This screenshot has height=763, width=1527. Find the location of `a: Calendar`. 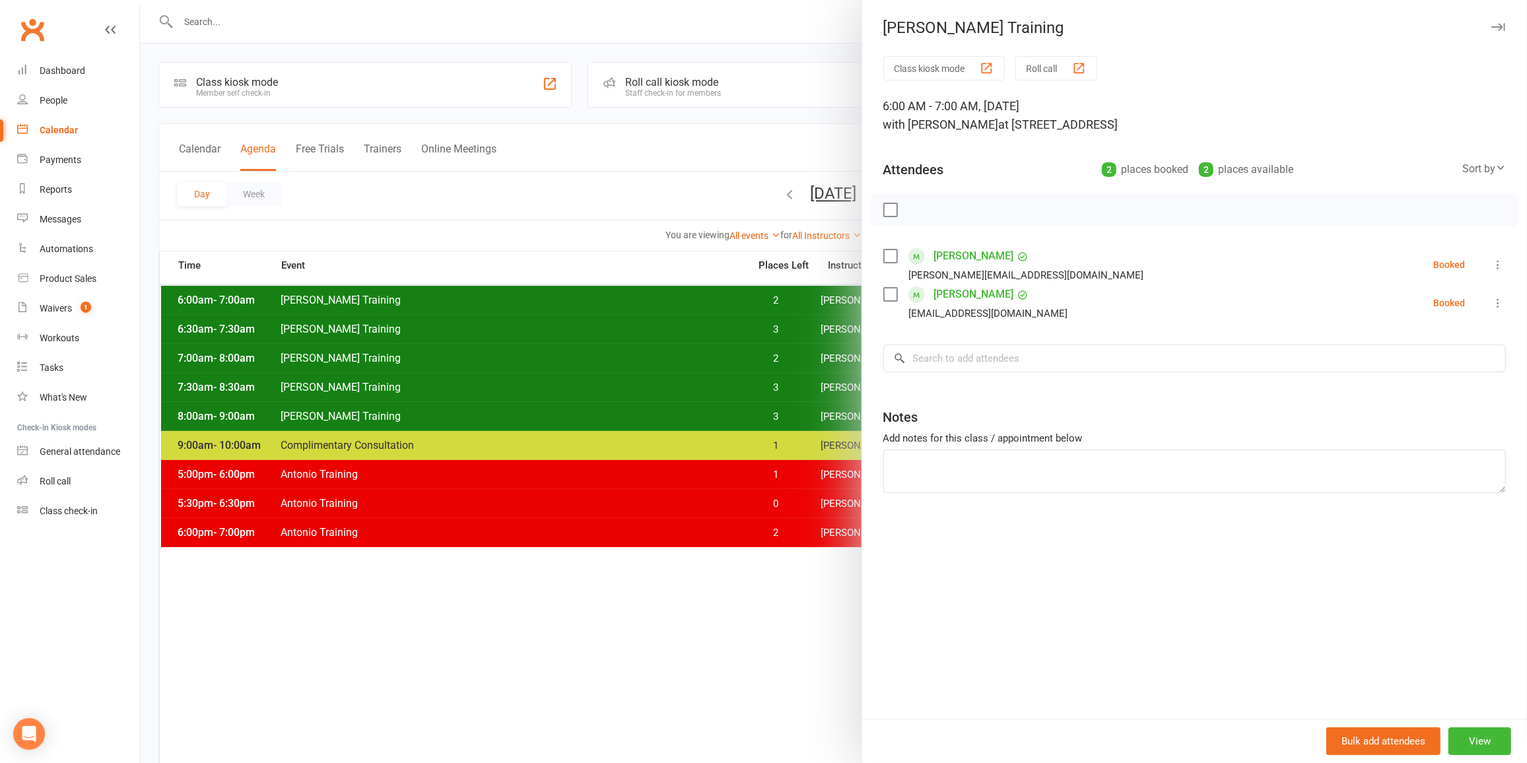

a: Calendar is located at coordinates (78, 130).